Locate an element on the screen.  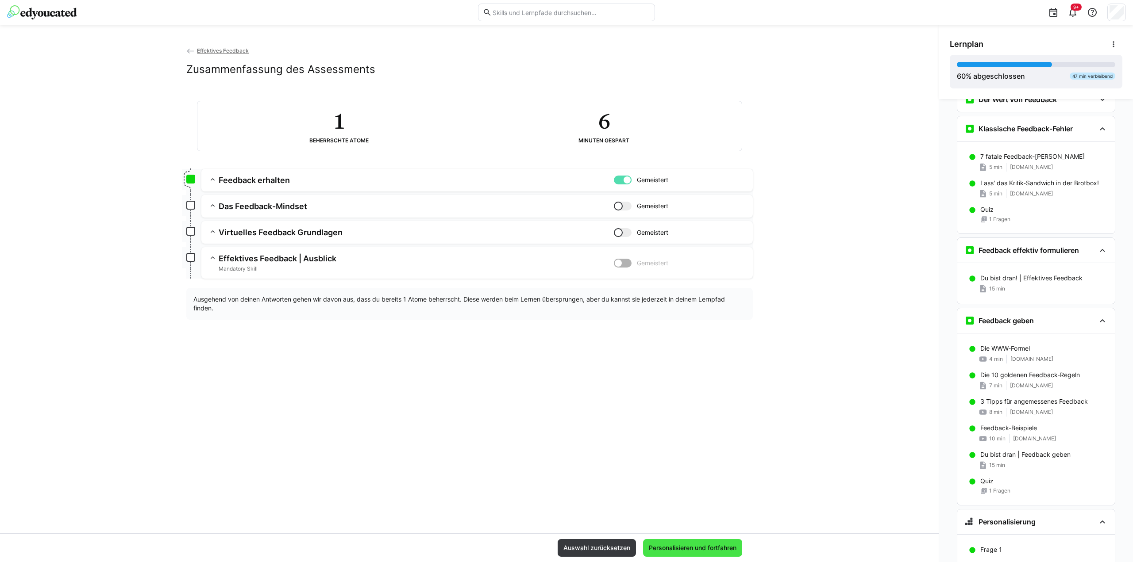
h2: 6 is located at coordinates (604, 121).